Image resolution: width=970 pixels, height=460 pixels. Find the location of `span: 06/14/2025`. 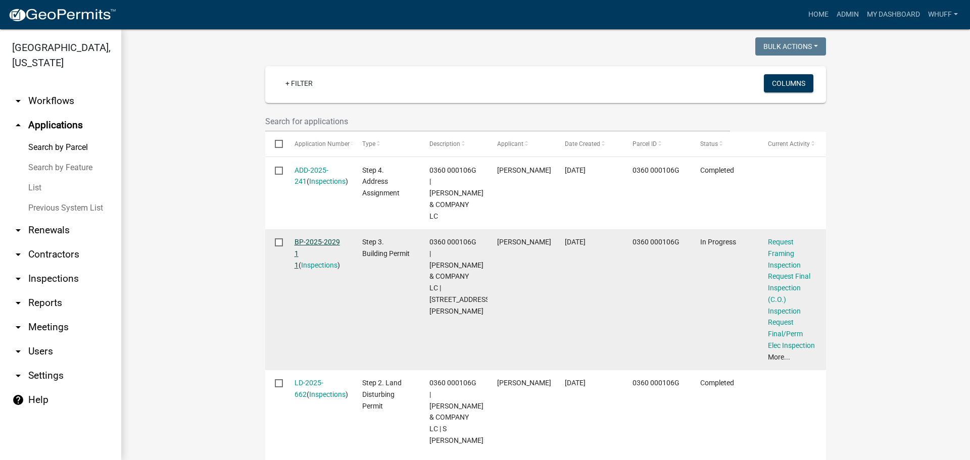

span: 06/14/2025 is located at coordinates (575, 383).